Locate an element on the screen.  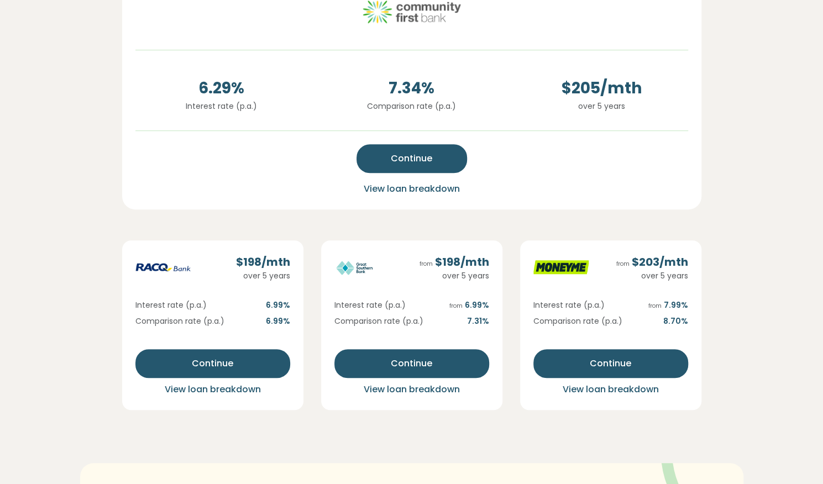
p: over 5 years is located at coordinates (602, 106).